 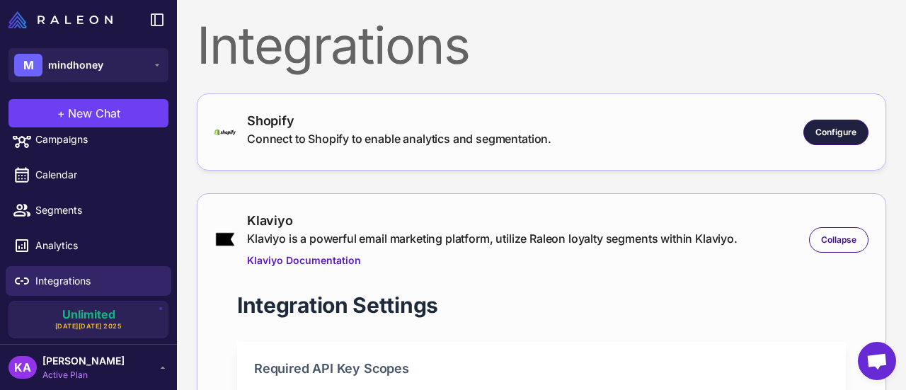 I want to click on span: Calendar, so click(x=98, y=175).